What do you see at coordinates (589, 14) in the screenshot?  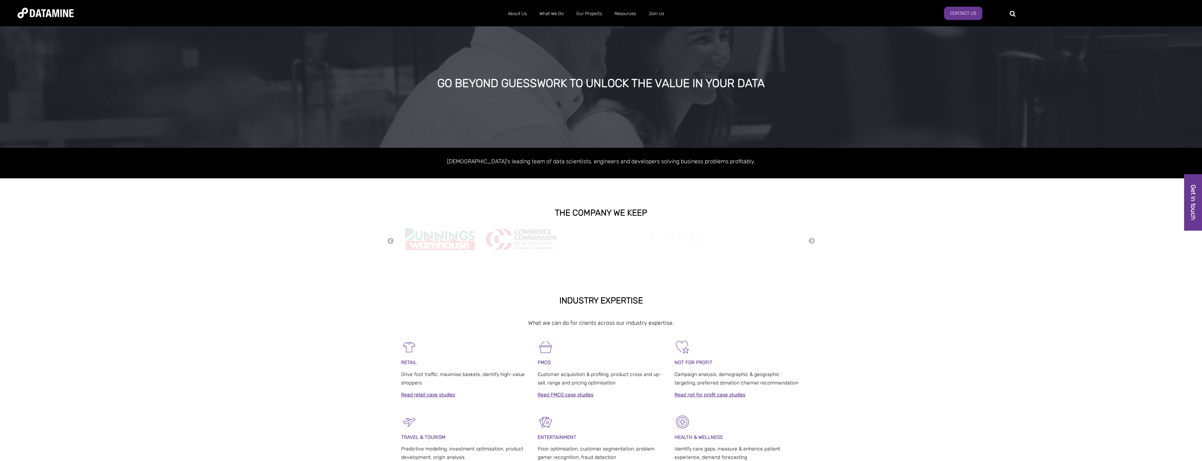 I see `a: Our Projects` at bounding box center [589, 14].